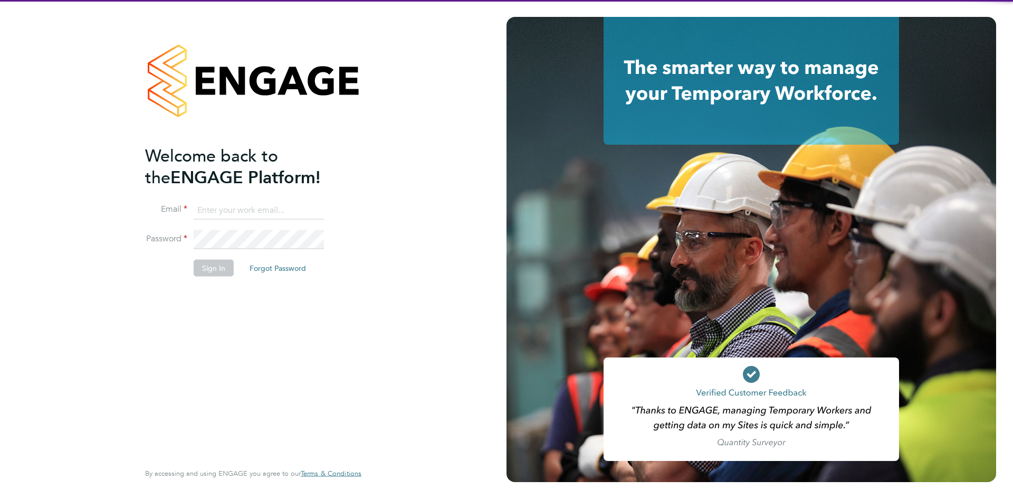 This screenshot has width=1013, height=499. Describe the element at coordinates (214, 268) in the screenshot. I see `button: Sign In` at that location.